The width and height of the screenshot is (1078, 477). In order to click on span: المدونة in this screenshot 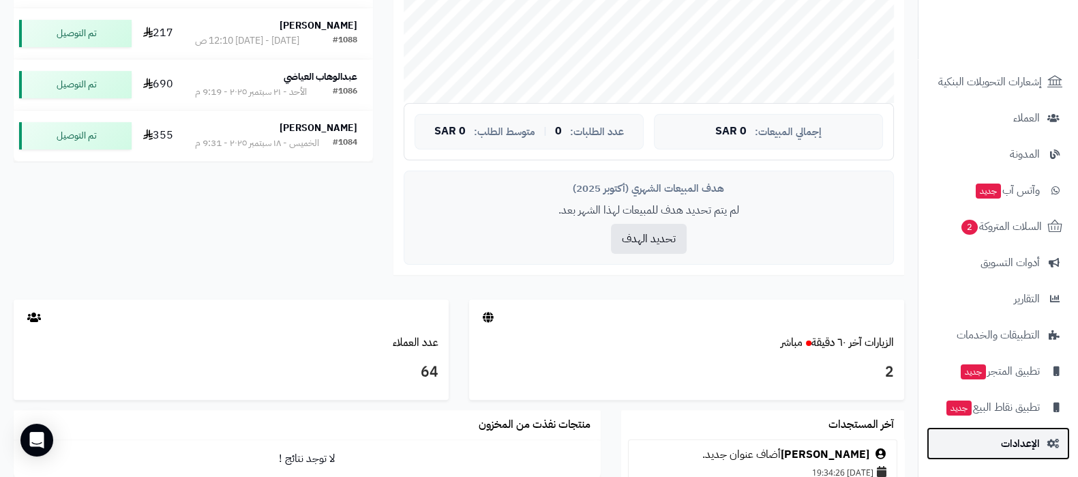, I will do `click(1025, 154)`.